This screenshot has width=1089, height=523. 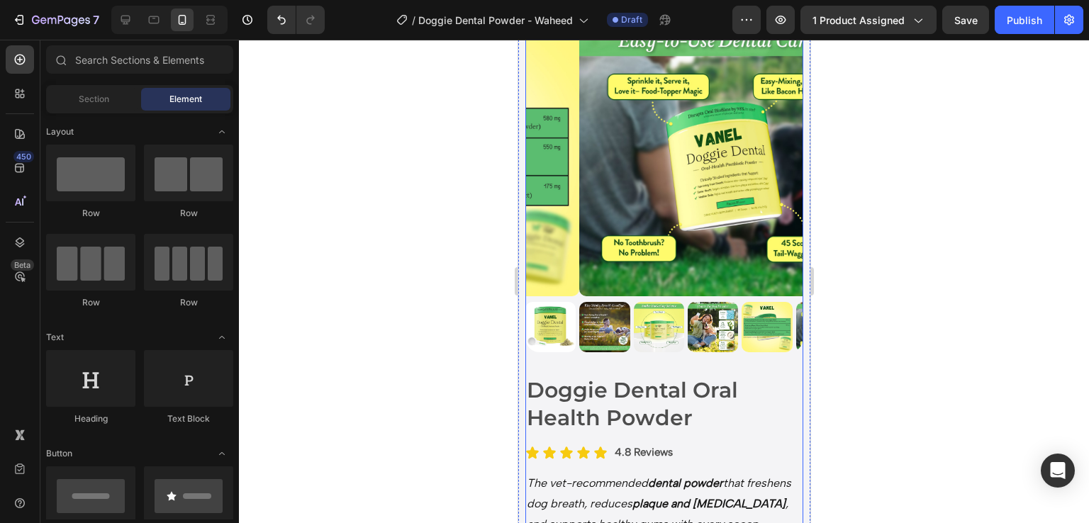 What do you see at coordinates (23, 157) in the screenshot?
I see `div: 450` at bounding box center [23, 157].